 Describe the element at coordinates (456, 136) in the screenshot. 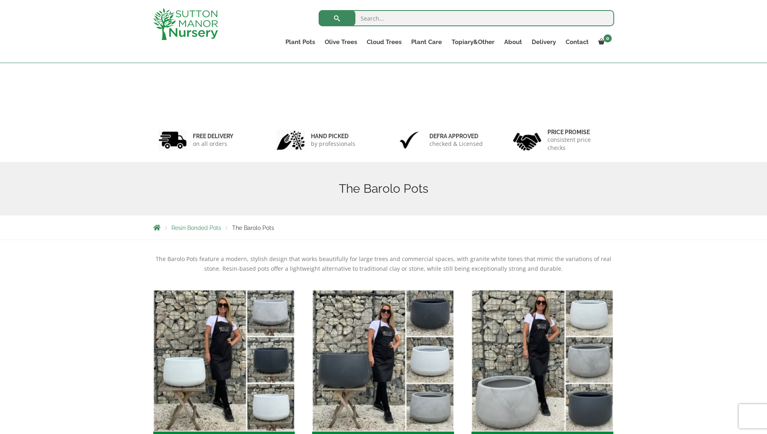

I see `h6: Defra approved` at that location.